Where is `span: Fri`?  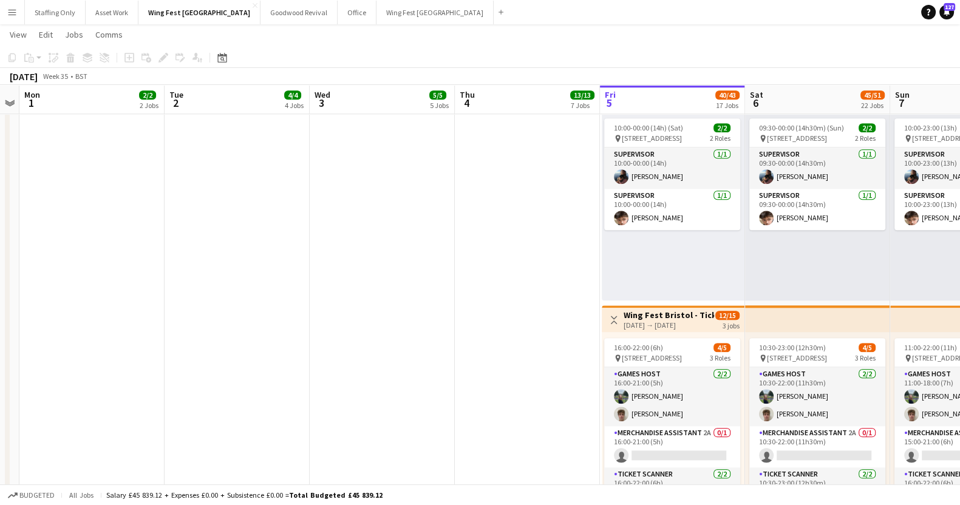 span: Fri is located at coordinates (610, 95).